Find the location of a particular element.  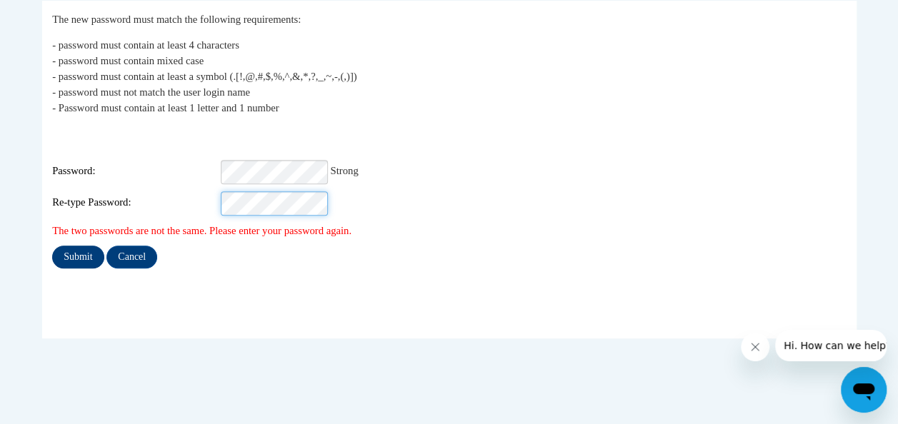

span: - password must contain at least 4 characters - password must contain mixed case - password must ... is located at coordinates (204, 76).